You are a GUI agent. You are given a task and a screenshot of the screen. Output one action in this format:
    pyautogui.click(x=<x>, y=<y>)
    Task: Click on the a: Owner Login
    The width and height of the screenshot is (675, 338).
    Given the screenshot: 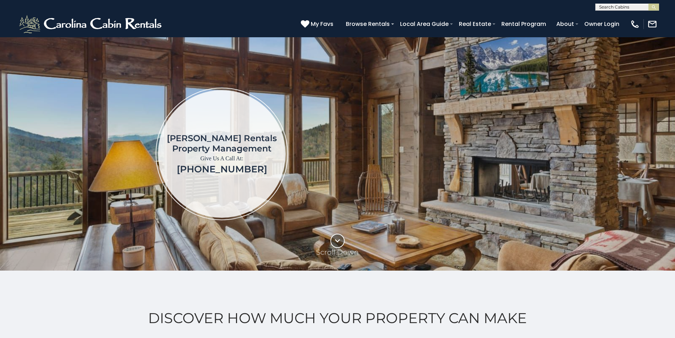 What is the action you would take?
    pyautogui.click(x=601, y=24)
    